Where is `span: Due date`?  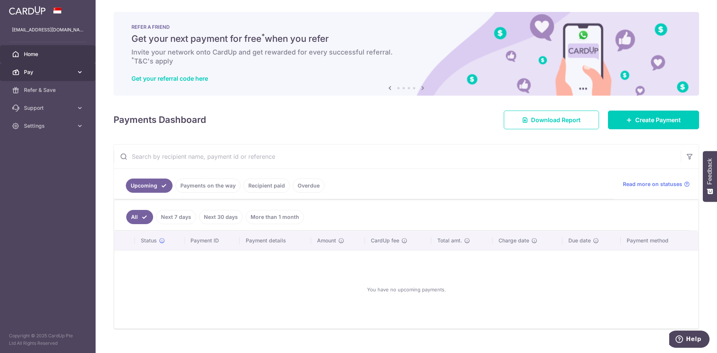 span: Due date is located at coordinates (580, 241).